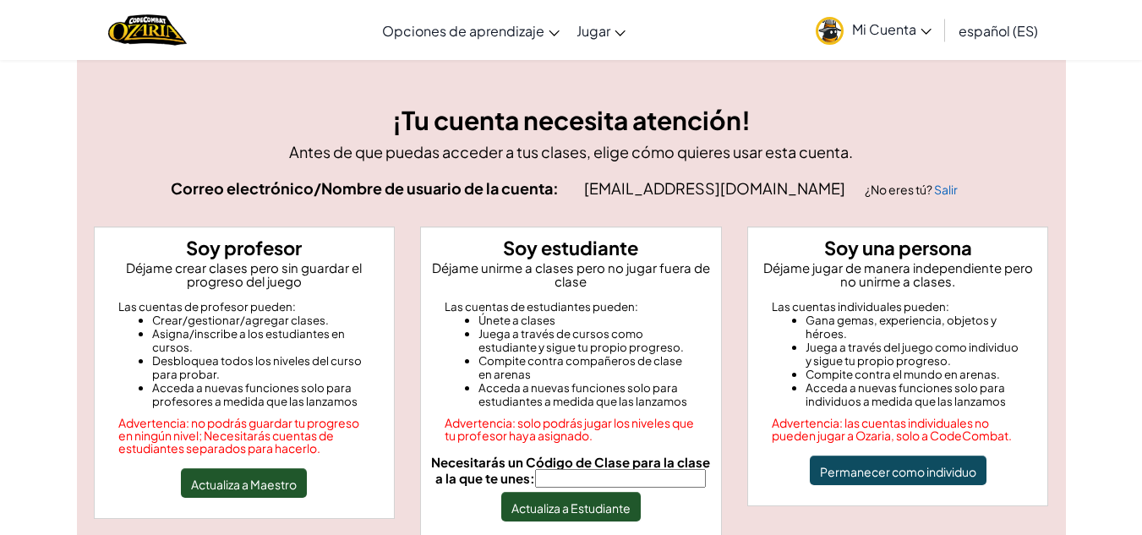  What do you see at coordinates (998, 30) in the screenshot?
I see `font: español (ES)` at bounding box center [998, 30].